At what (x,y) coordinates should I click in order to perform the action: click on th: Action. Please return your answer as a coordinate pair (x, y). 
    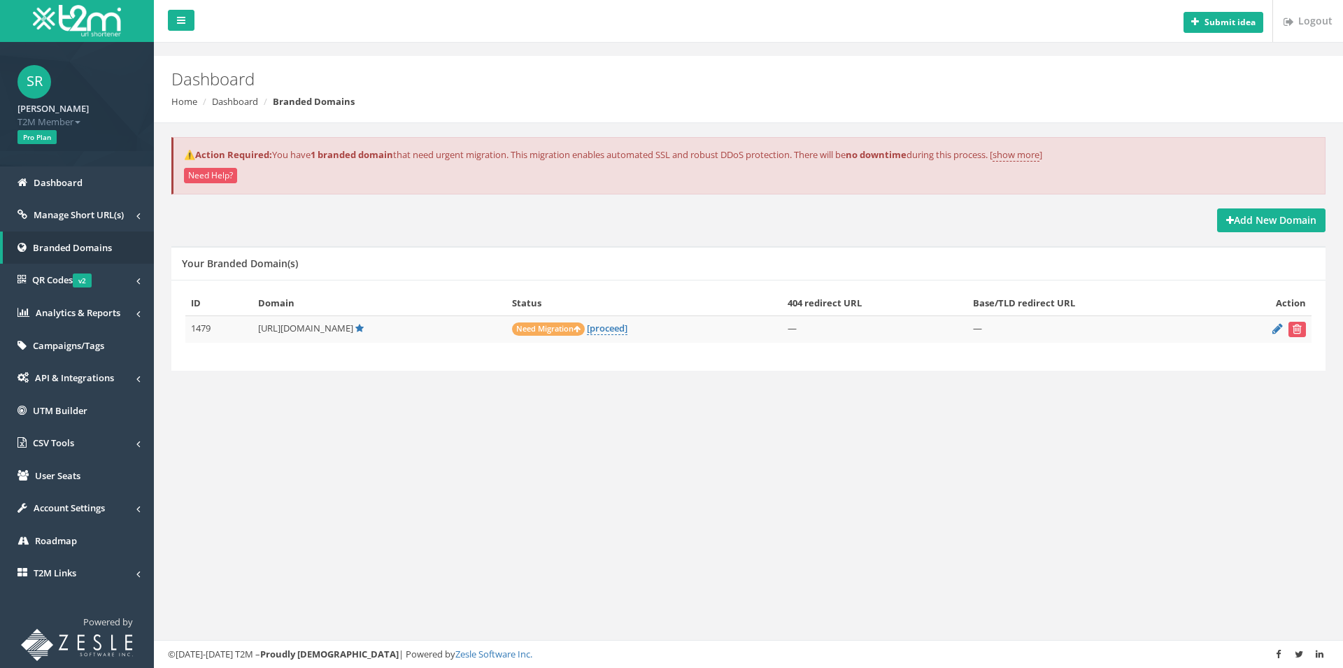
    Looking at the image, I should click on (1263, 303).